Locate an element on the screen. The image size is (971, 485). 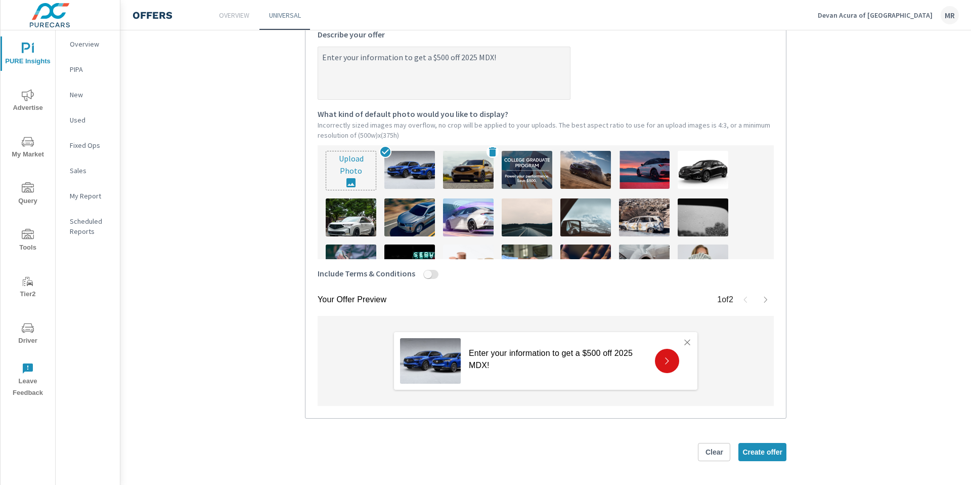
p: Sales is located at coordinates (91, 170).